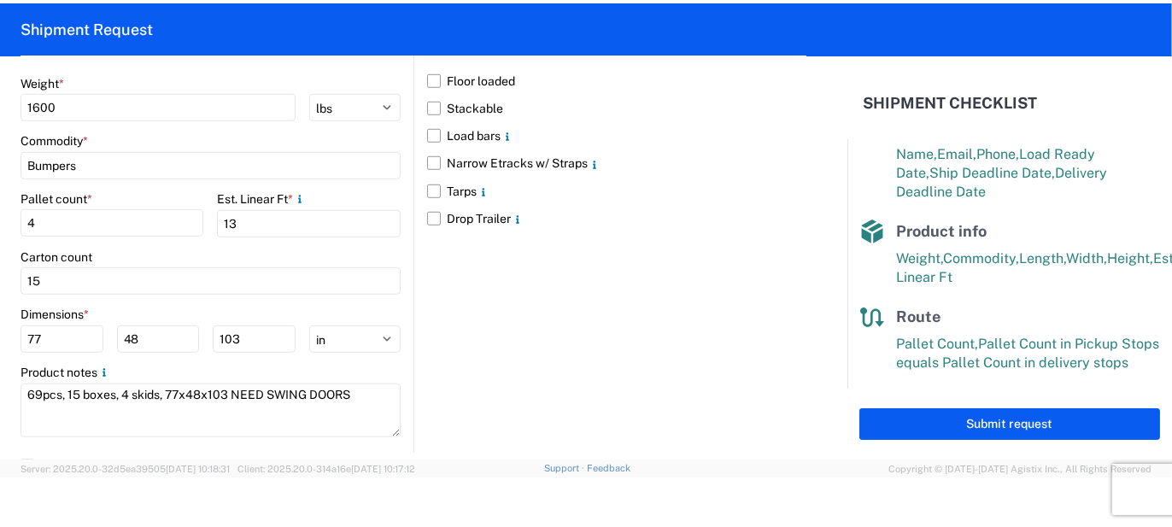  I want to click on label: Hazmat, so click(414, 467).